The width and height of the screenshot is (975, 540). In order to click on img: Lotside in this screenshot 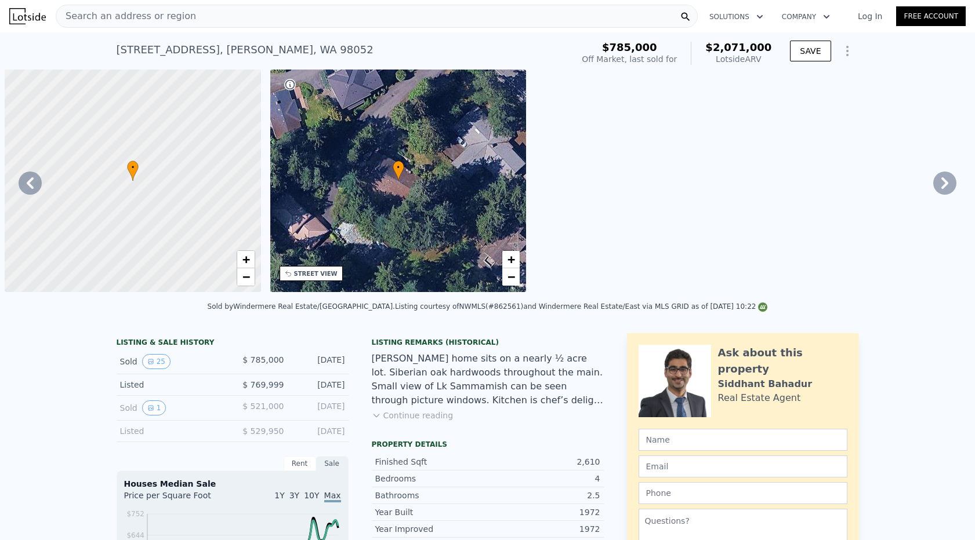, I will do `click(27, 16)`.